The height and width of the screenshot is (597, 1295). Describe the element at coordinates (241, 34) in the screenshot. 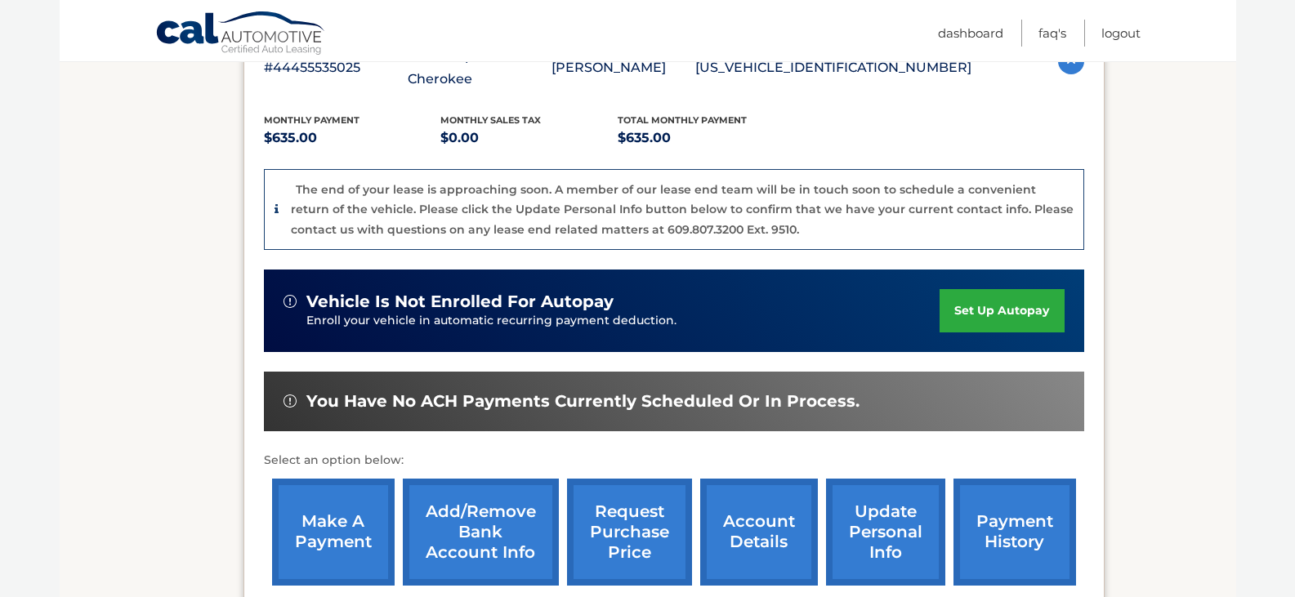

I see `a: Cal Automotive` at that location.